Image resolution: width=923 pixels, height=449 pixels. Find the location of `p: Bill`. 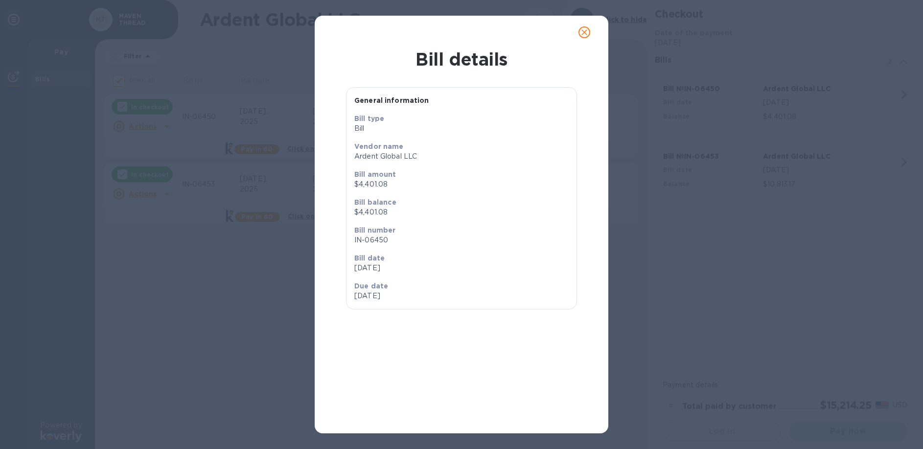

p: Bill is located at coordinates (461, 128).